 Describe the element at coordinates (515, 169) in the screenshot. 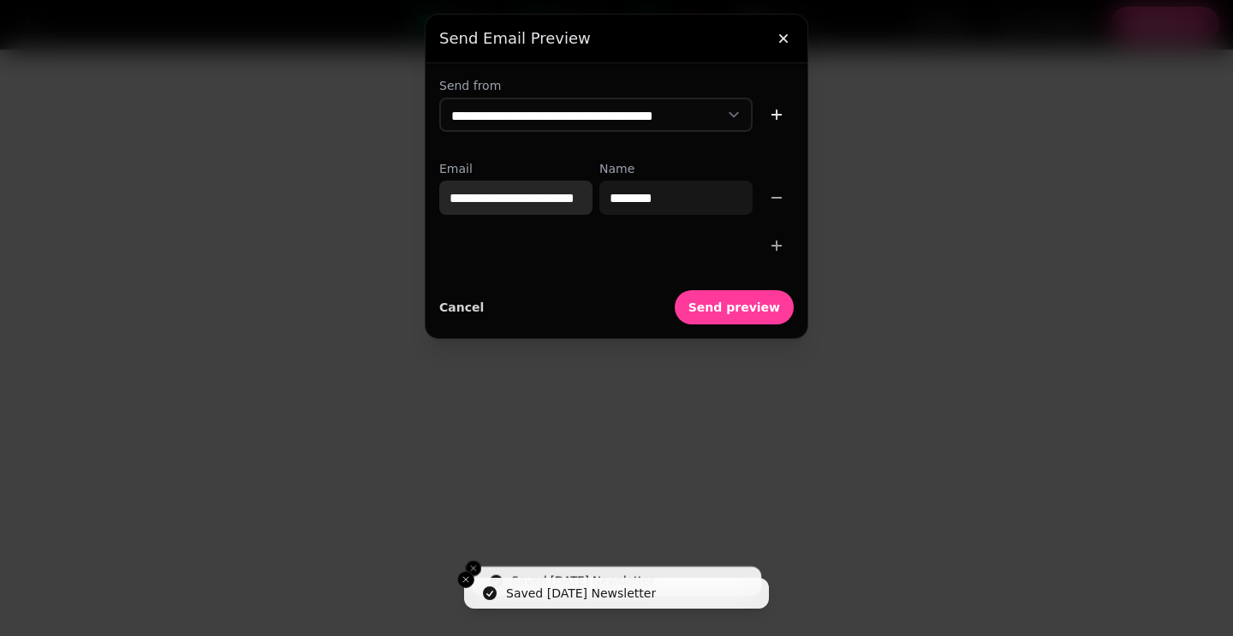

I see `label: Email` at that location.